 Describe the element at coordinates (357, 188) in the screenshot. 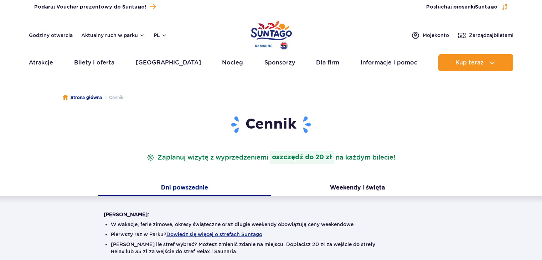

I see `button: Weekendy i święta` at that location.